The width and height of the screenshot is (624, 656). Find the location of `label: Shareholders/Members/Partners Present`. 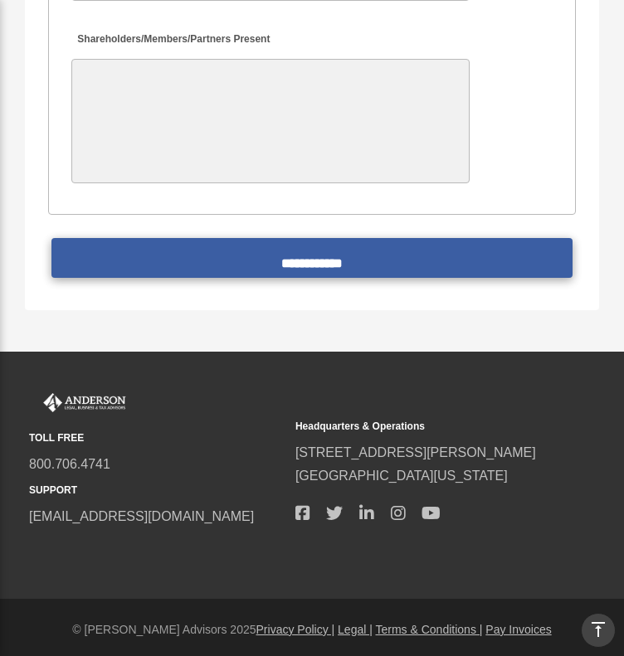

label: Shareholders/Members/Partners Present is located at coordinates (173, 40).